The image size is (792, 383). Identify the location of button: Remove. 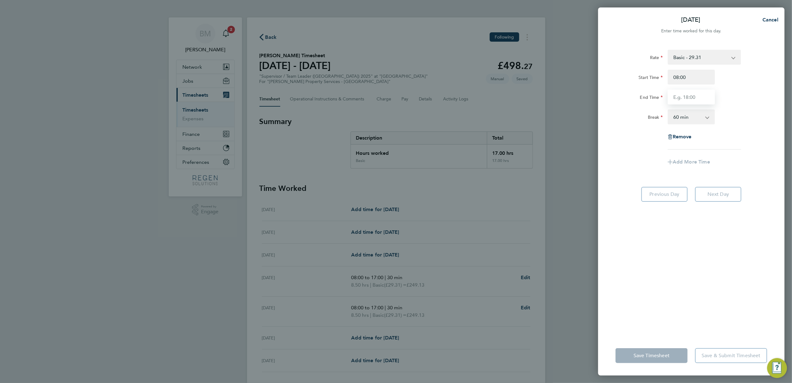
(680, 137).